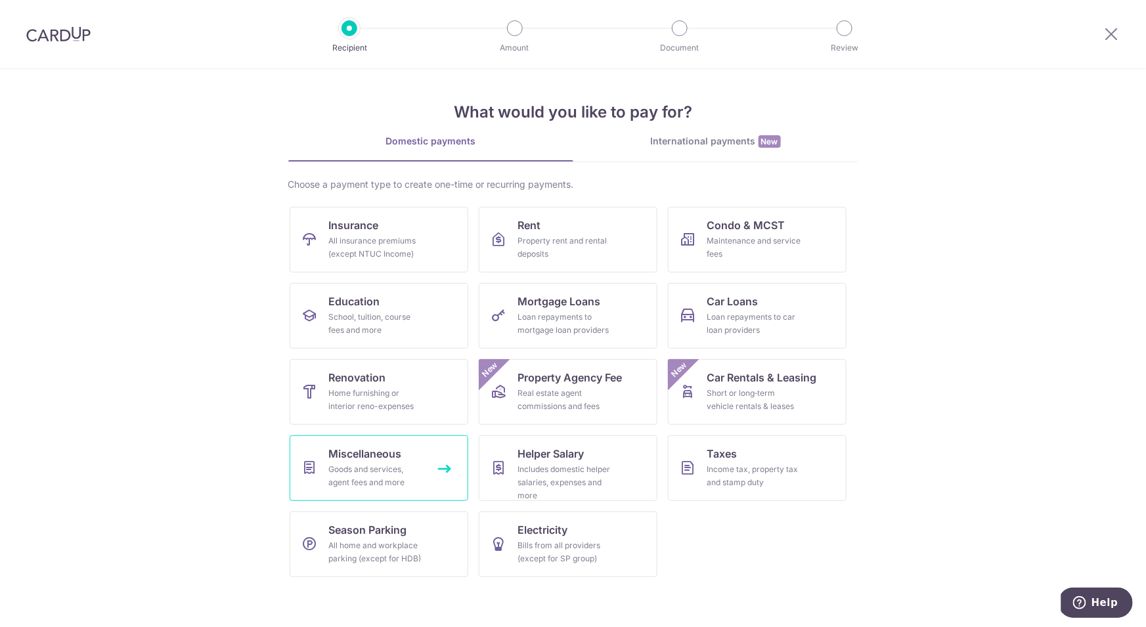 Image resolution: width=1146 pixels, height=627 pixels. I want to click on span: Help, so click(43, 15).